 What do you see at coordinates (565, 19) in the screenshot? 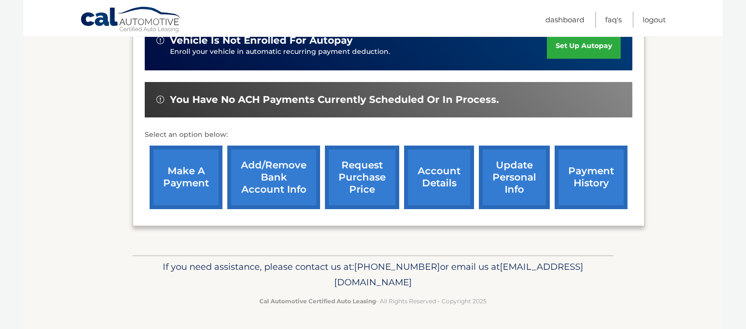
I see `a: Dashboard` at bounding box center [565, 19].